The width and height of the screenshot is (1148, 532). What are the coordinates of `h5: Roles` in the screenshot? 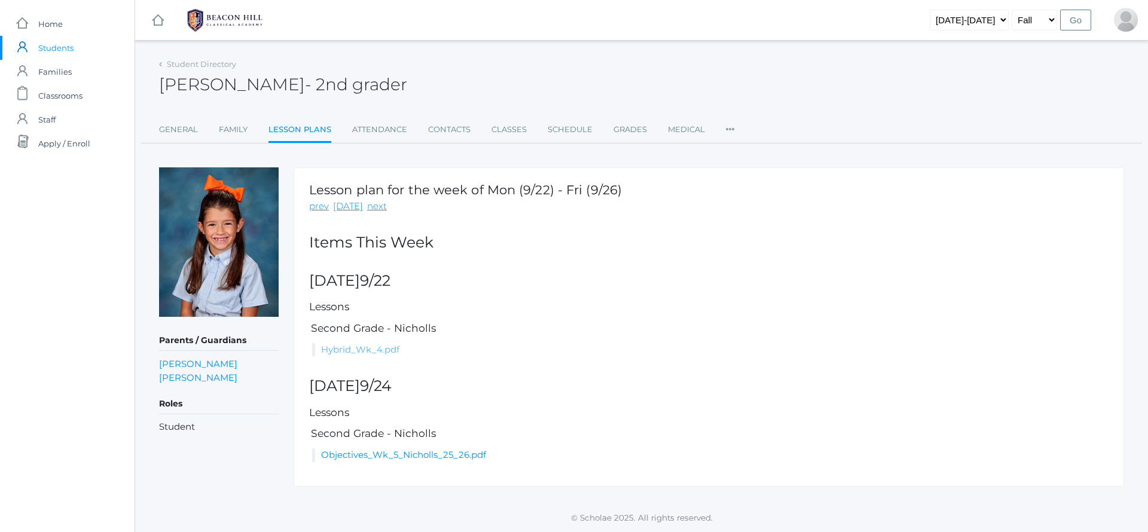 It's located at (219, 404).